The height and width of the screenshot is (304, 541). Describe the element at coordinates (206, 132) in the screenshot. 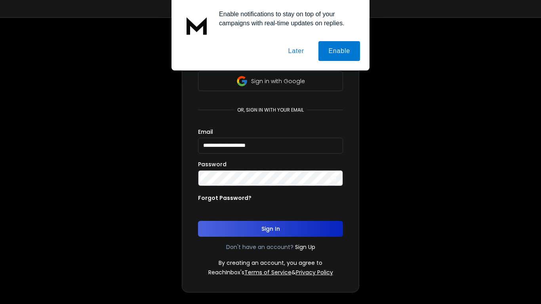

I see `label: Email` at that location.